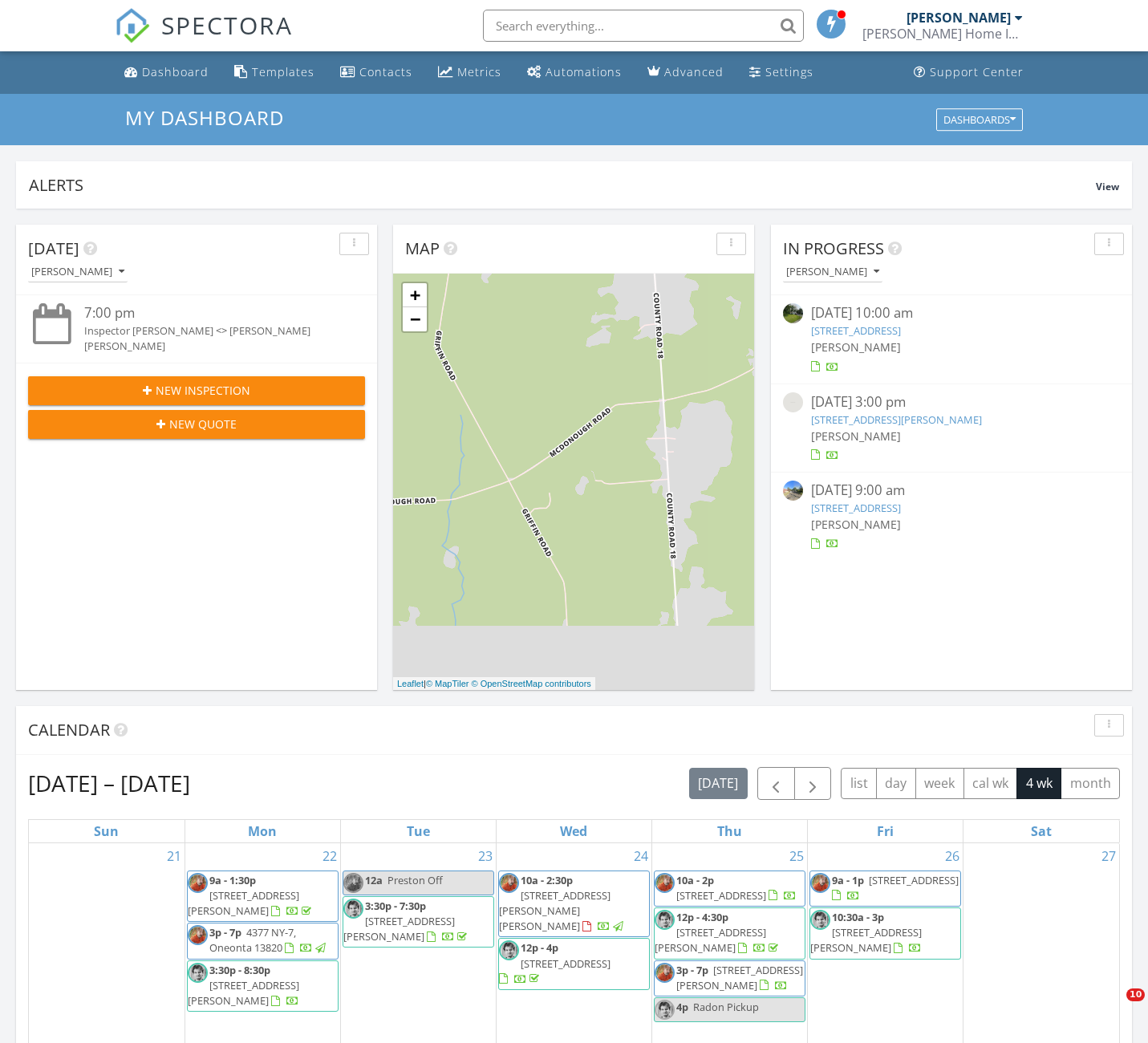 Image resolution: width=1148 pixels, height=1043 pixels. Describe the element at coordinates (790, 71) in the screenshot. I see `div: Settings` at that location.